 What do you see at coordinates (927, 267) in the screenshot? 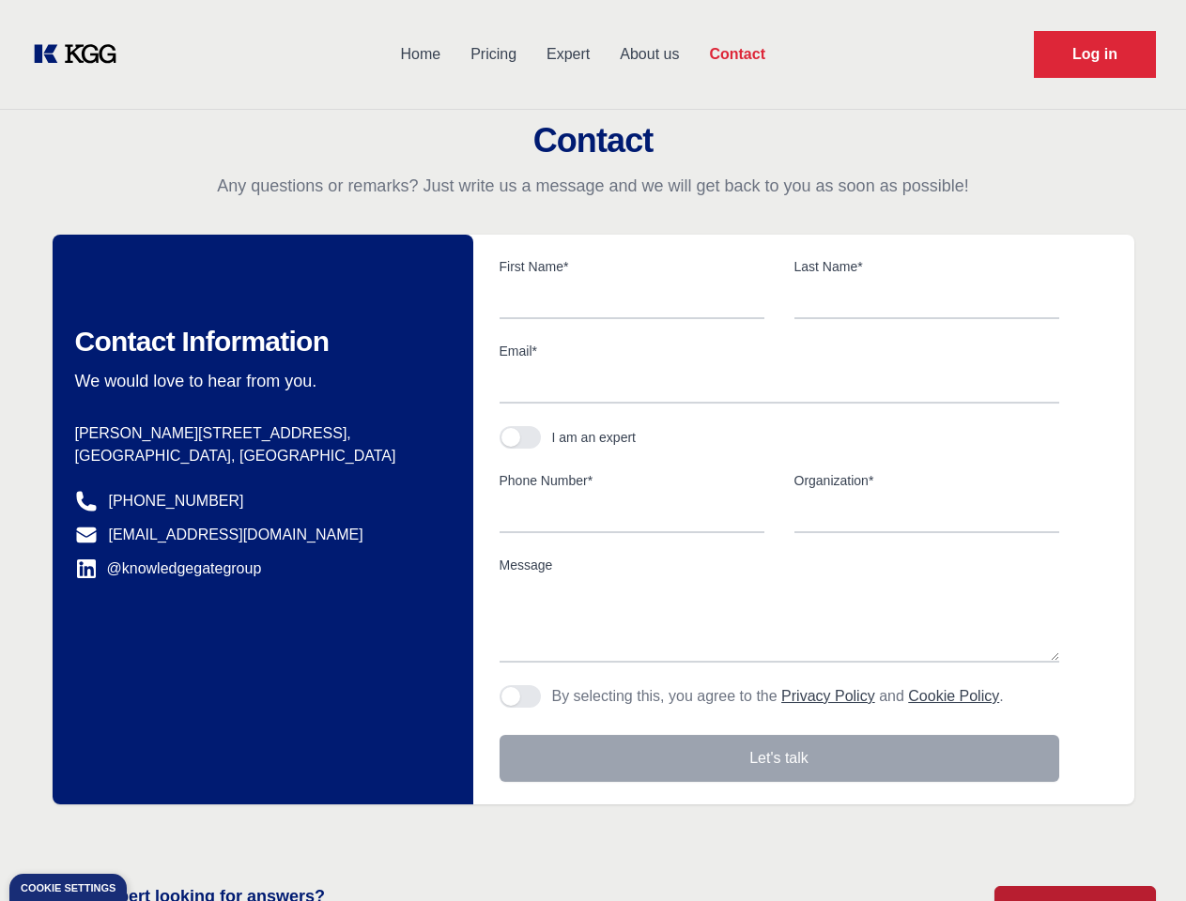
I see `label: Last Name*` at bounding box center [927, 267].